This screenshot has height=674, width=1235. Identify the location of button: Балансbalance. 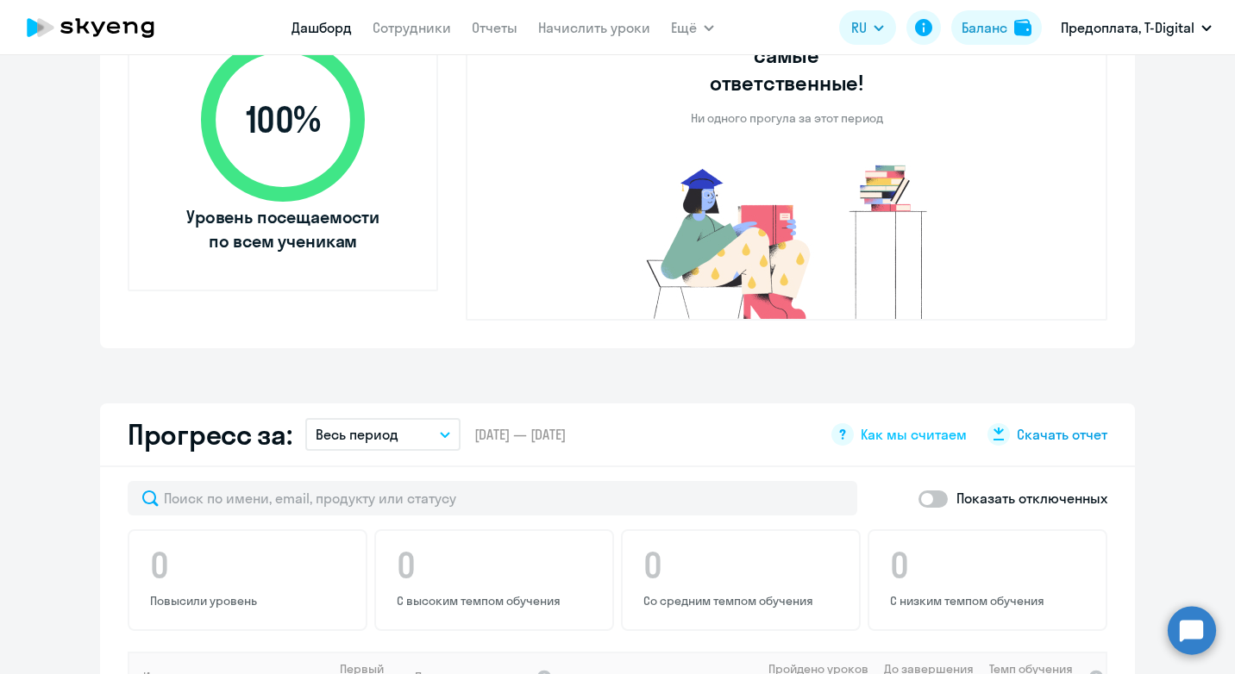
(996, 28).